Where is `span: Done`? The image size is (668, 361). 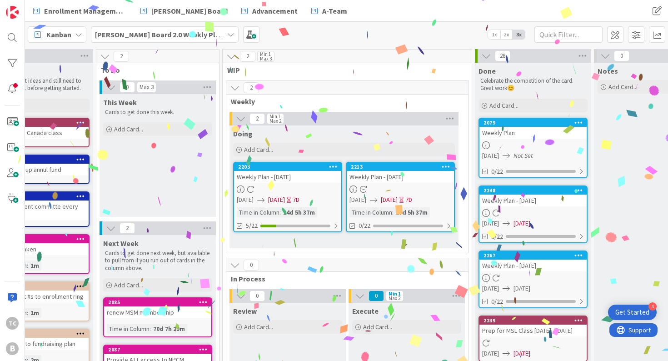
span: Done is located at coordinates (487, 71).